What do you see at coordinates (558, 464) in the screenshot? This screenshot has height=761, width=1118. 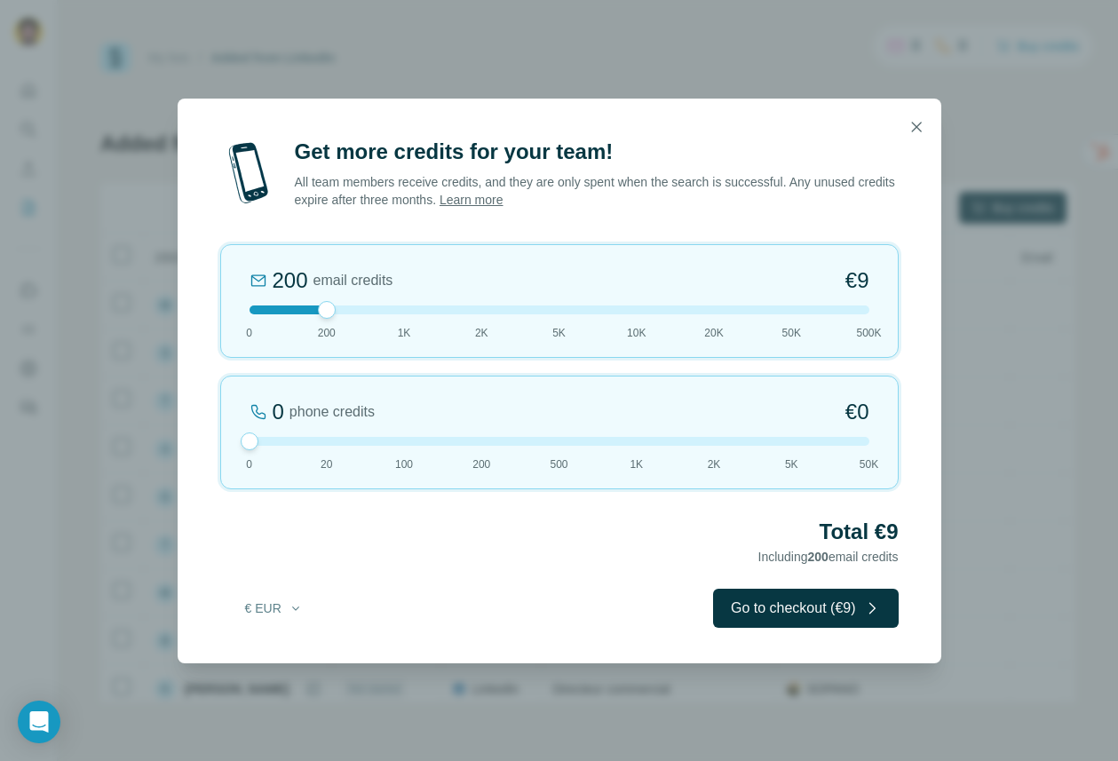 I see `span: 500` at bounding box center [558, 464].